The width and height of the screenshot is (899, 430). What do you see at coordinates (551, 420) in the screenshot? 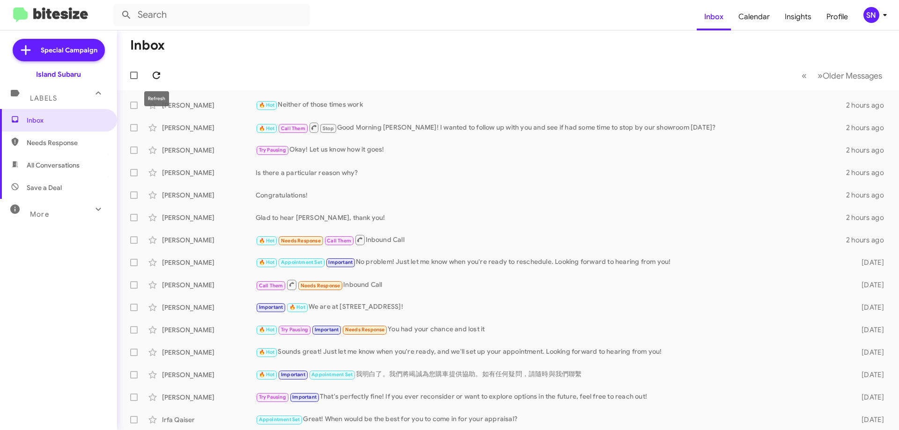
I see `div: Great! When would be the best for you to come in for your appraisal?` at bounding box center [551, 420].